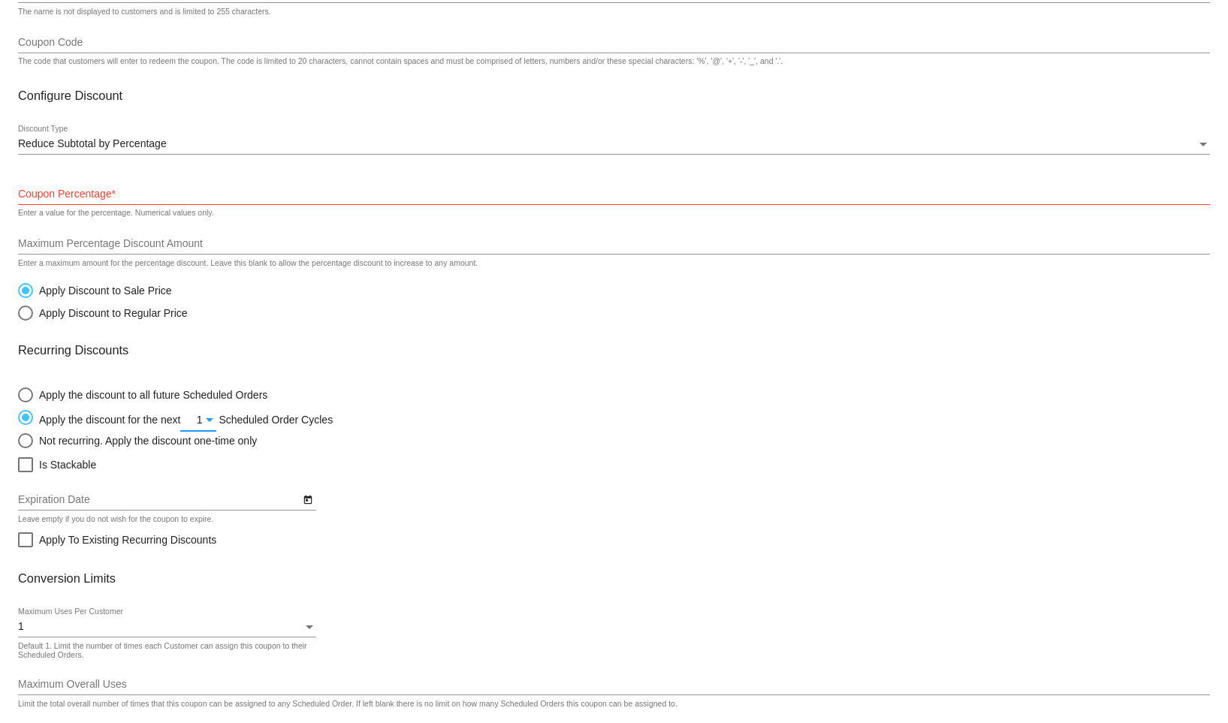 Image resolution: width=1228 pixels, height=723 pixels. What do you see at coordinates (163, 651) in the screenshot?
I see `div: Default 1. Limit the number of times each Customer can assign this coupon to their Scheduled Orders.` at bounding box center [163, 651].